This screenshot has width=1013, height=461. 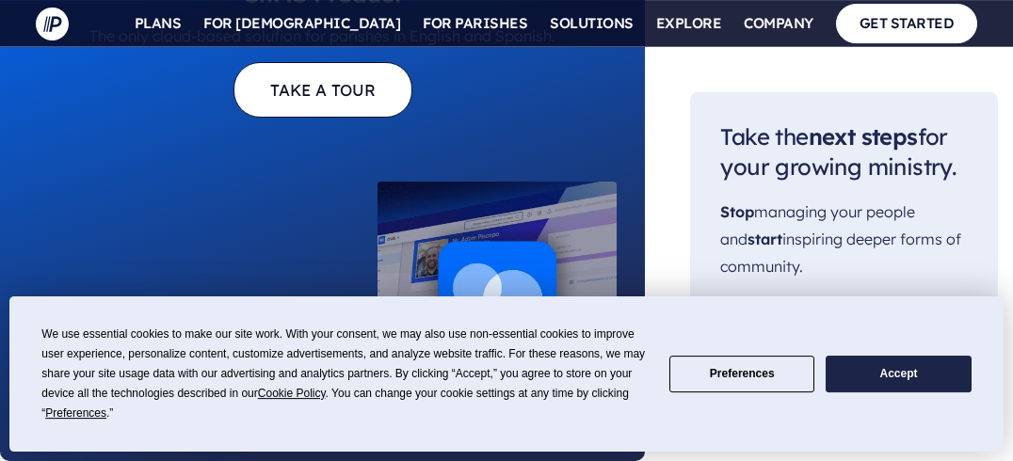 I want to click on a: Take A Tour, so click(x=323, y=89).